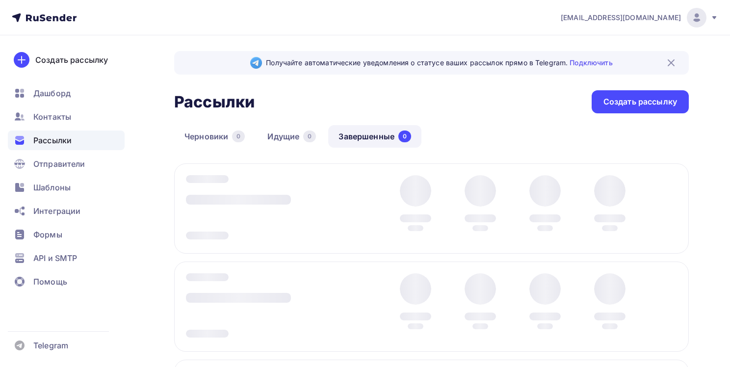 The image size is (730, 367). Describe the element at coordinates (50, 281) in the screenshot. I see `span: Помощь` at that location.